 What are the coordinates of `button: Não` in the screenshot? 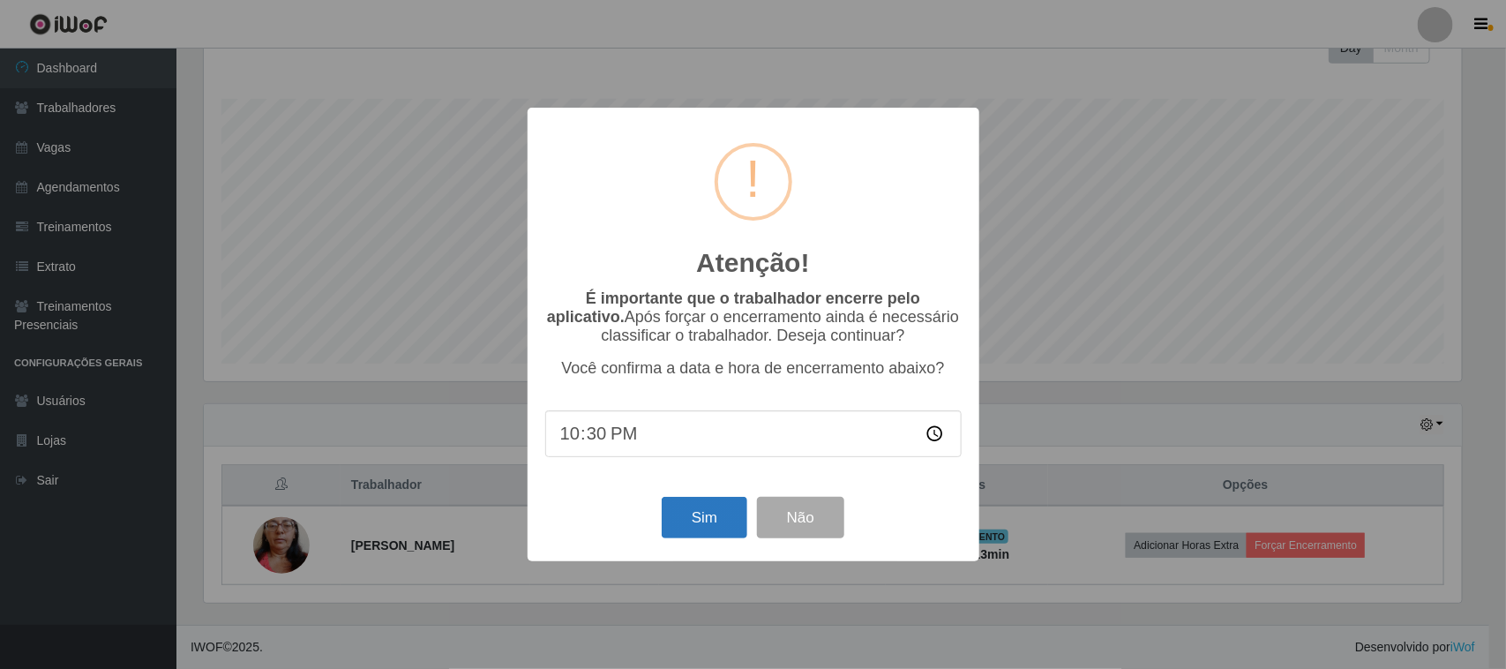 It's located at (800, 517).